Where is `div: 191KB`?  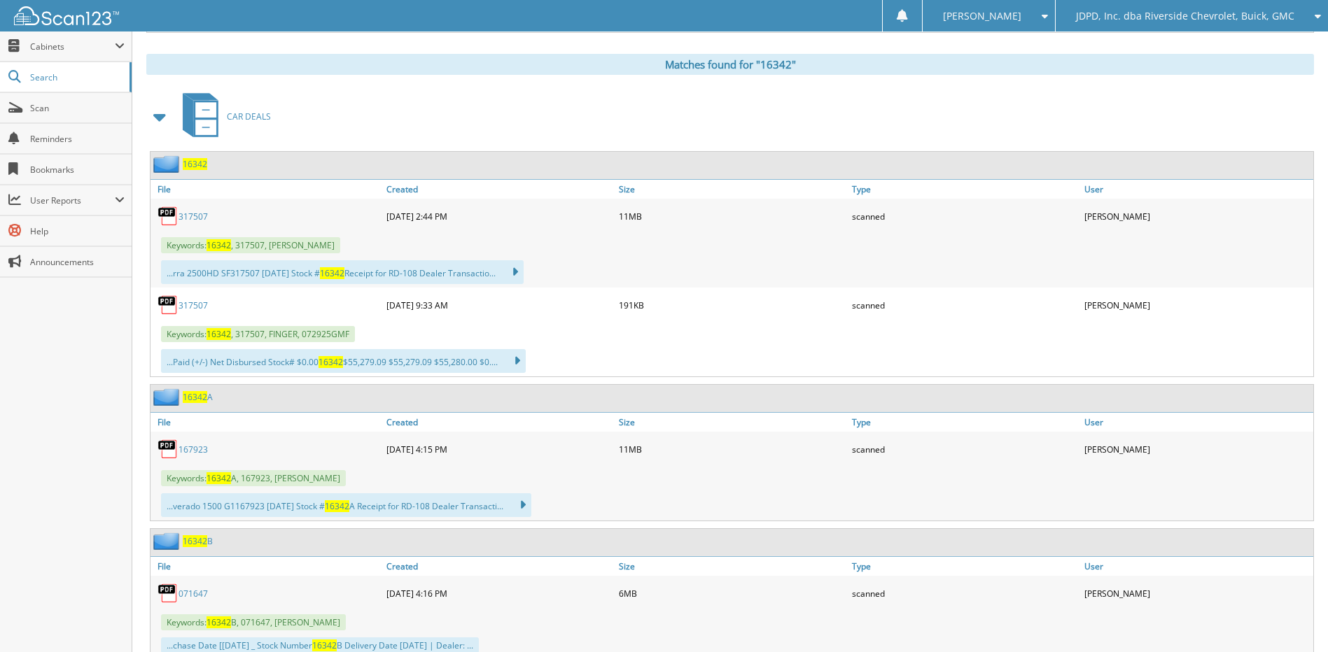 div: 191KB is located at coordinates (731, 305).